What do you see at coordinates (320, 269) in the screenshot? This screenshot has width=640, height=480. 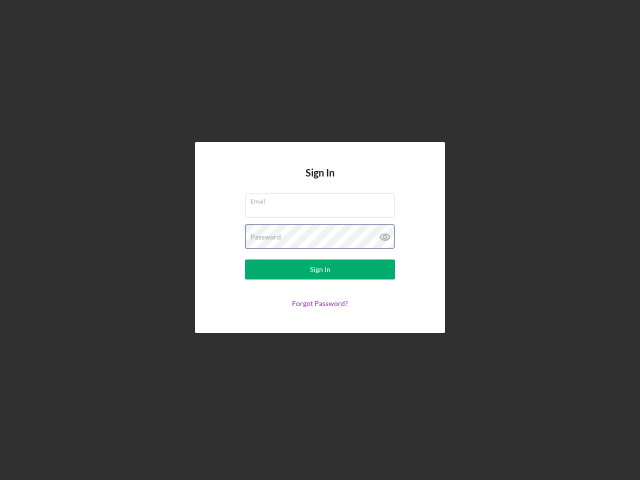 I see `button: Sign In` at bounding box center [320, 269].